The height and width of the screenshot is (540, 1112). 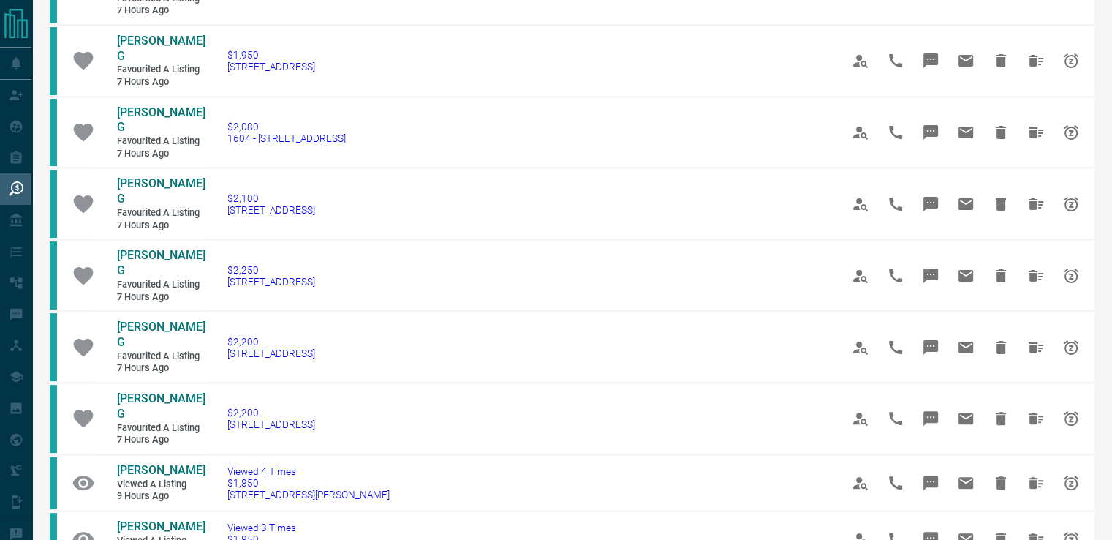 What do you see at coordinates (271, 270) in the screenshot?
I see `span: $2,250` at bounding box center [271, 270].